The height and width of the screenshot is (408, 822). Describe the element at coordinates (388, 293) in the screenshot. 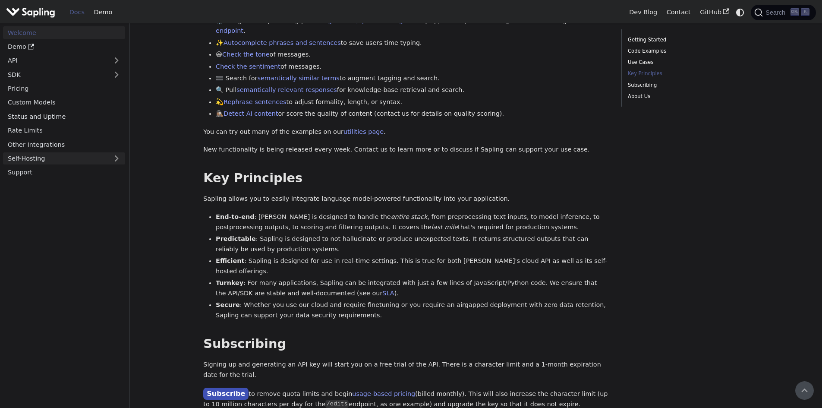

I see `a: SLA` at that location.